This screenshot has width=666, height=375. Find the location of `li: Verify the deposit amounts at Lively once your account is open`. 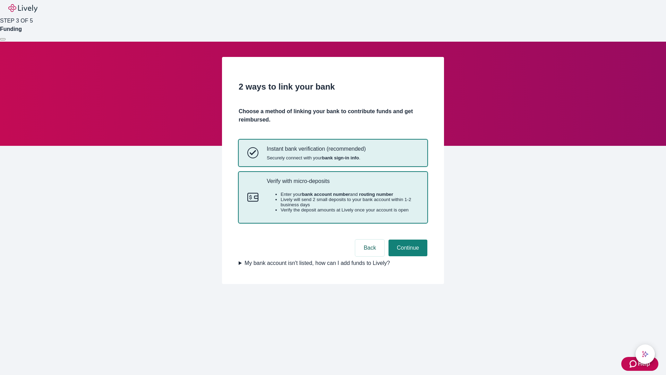

li: Verify the deposit amounts at Lively once your account is open is located at coordinates (350, 209).